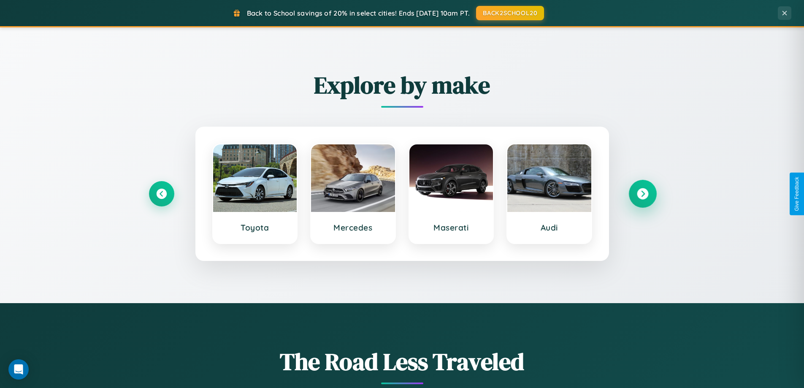 The image size is (804, 388). What do you see at coordinates (19, 369) in the screenshot?
I see `div: Open Intercom Messenger` at bounding box center [19, 369].